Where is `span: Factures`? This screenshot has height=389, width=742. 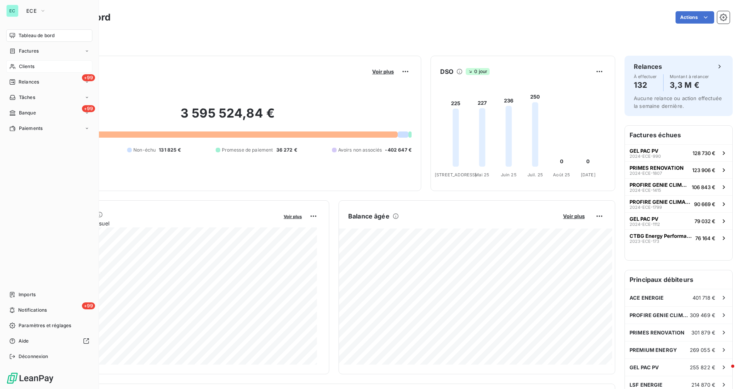 span: Factures is located at coordinates (29, 51).